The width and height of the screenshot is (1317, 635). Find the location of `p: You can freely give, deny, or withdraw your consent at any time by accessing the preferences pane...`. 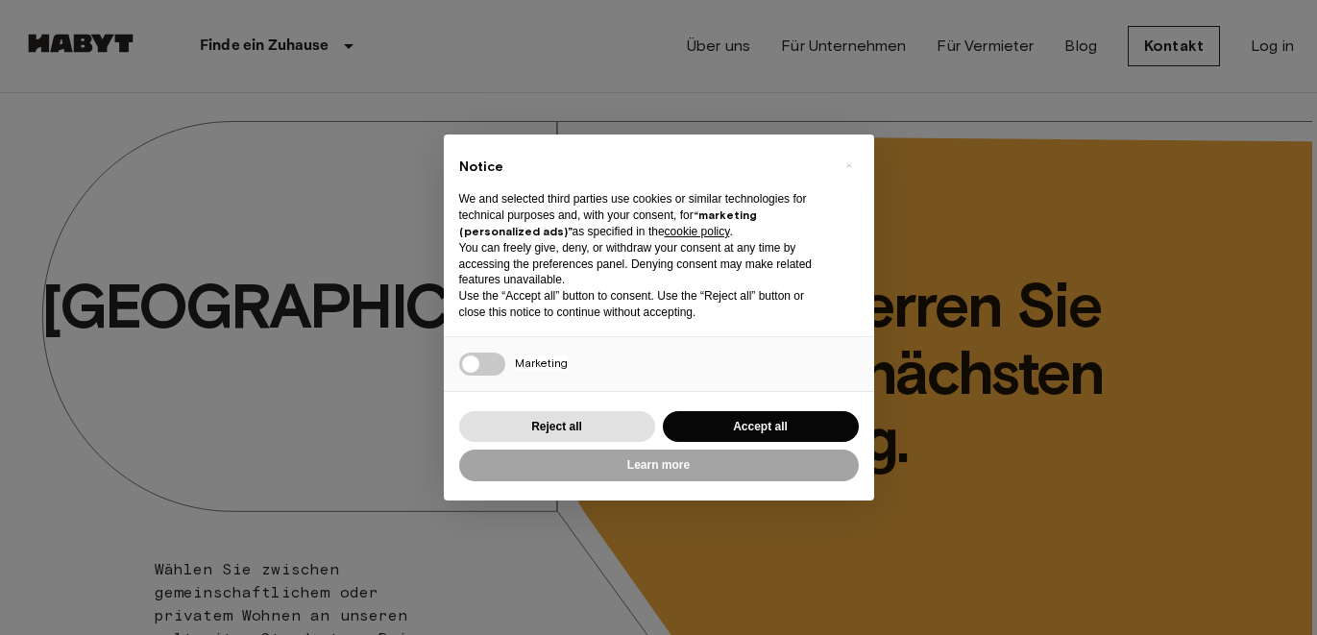

p: You can freely give, deny, or withdraw your consent at any time by accessing the preferences pane... is located at coordinates (644, 264).